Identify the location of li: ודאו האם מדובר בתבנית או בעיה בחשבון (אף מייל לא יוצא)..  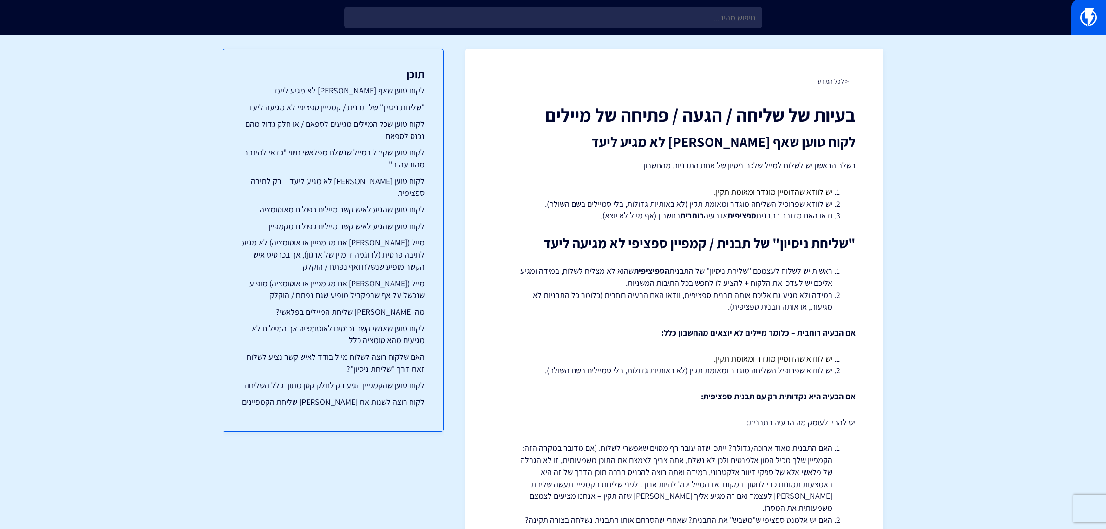
(674, 216).